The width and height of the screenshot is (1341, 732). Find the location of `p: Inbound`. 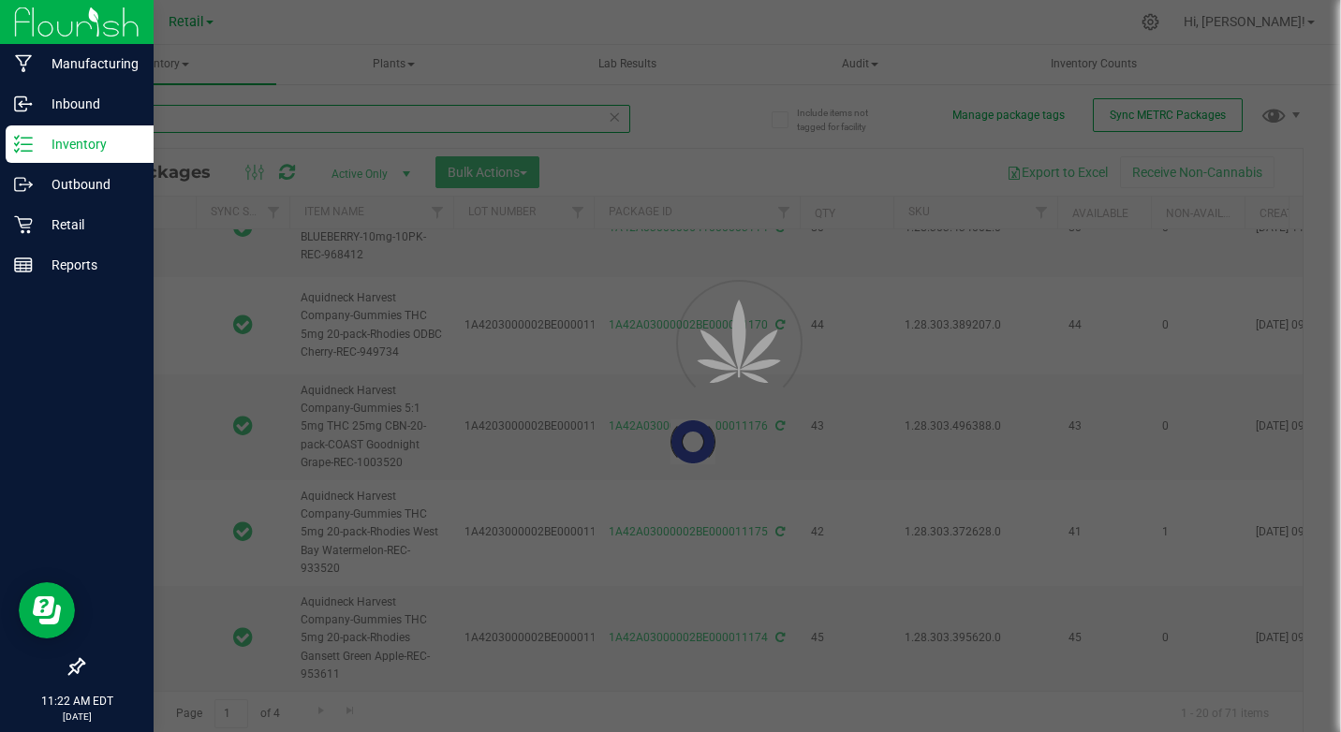

p: Inbound is located at coordinates (89, 104).